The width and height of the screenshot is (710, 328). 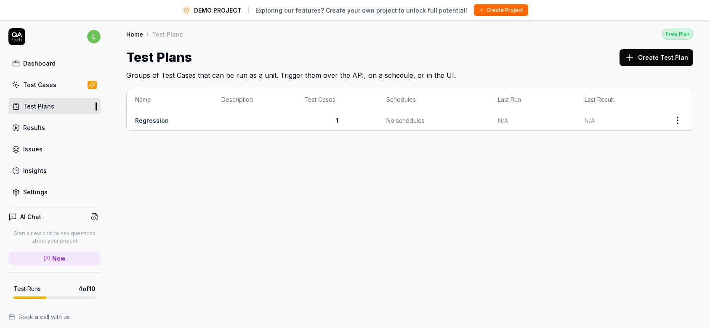 What do you see at coordinates (94, 37) in the screenshot?
I see `span: l` at bounding box center [94, 37].